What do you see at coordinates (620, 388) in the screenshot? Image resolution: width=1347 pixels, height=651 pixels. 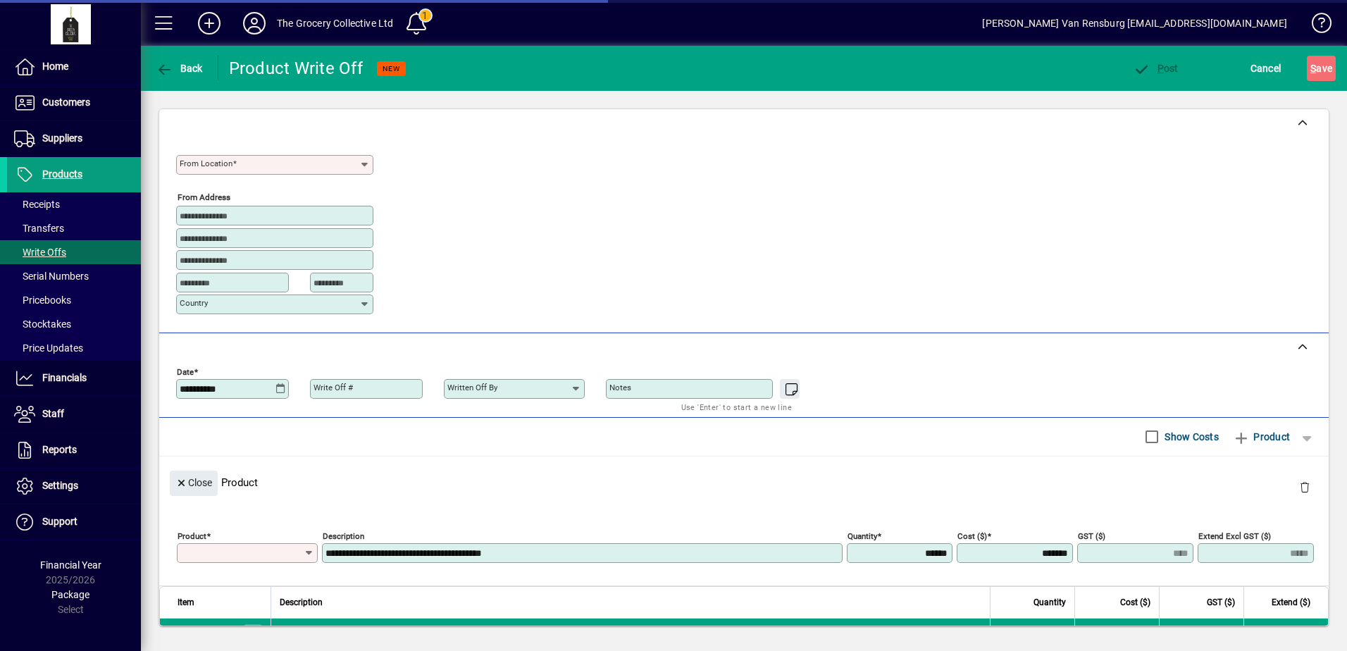 I see `mat-label: Notes` at bounding box center [620, 388].